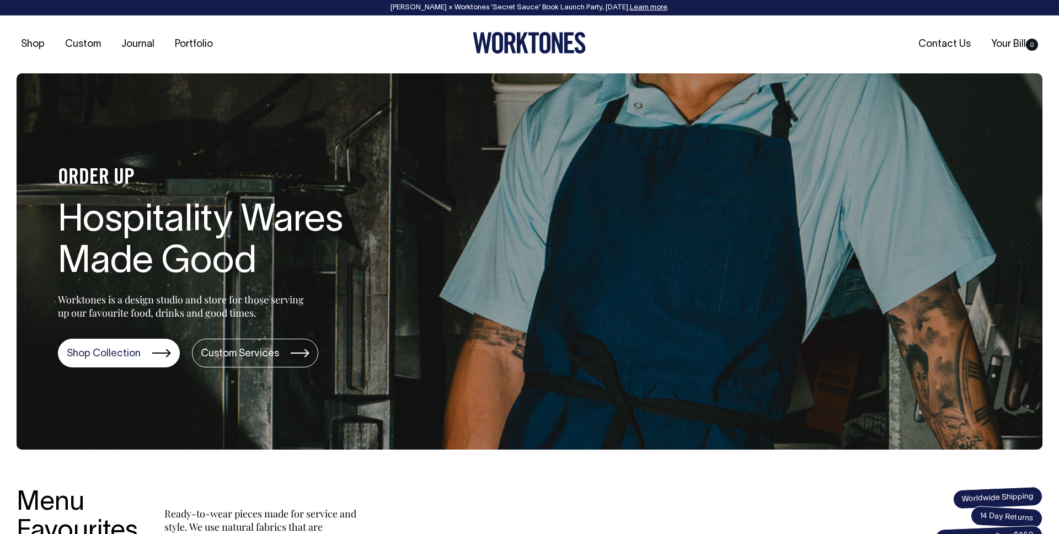 The height and width of the screenshot is (534, 1059). I want to click on p: Worktones is a design studio and store for those serving up our favourite food, drinks and good t..., so click(183, 306).